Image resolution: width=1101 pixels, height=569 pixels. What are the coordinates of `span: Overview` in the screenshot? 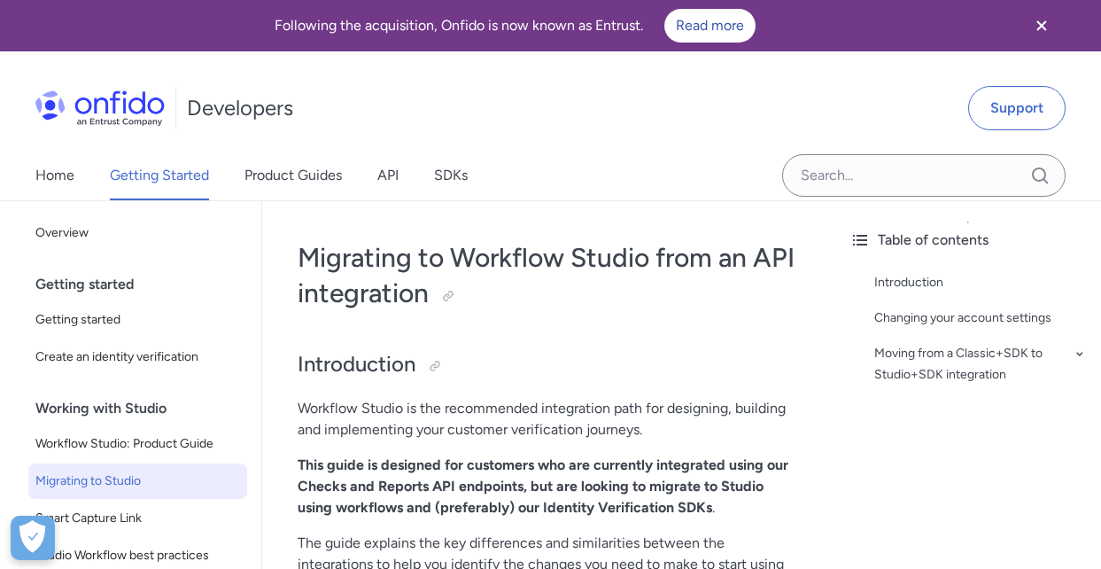 It's located at (137, 233).